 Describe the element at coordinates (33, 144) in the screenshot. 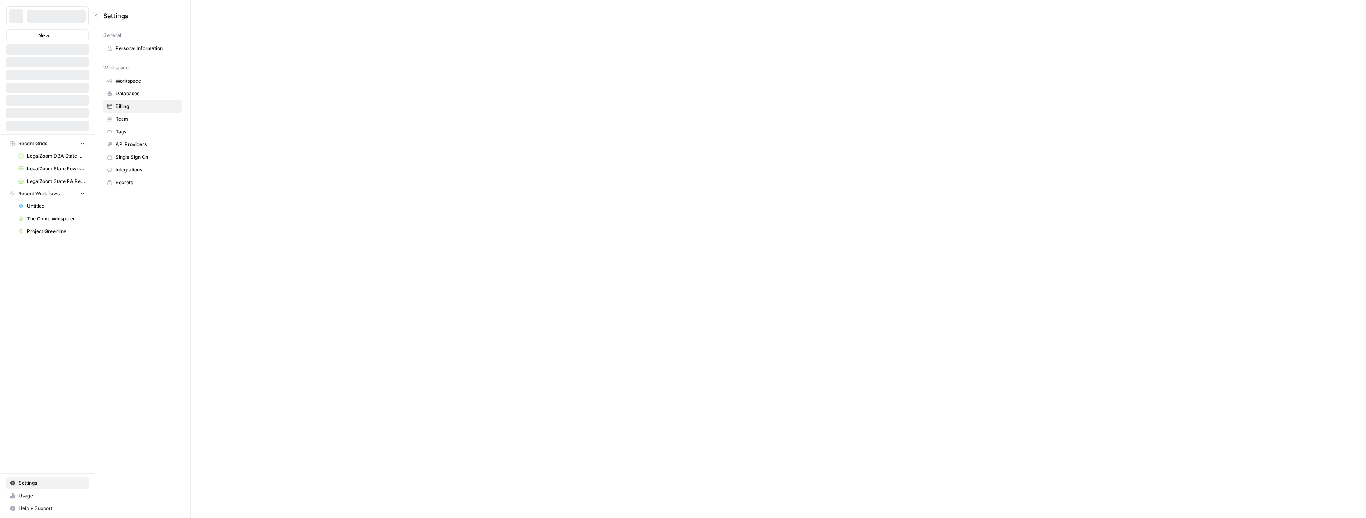

I see `span: Recent Grids` at that location.